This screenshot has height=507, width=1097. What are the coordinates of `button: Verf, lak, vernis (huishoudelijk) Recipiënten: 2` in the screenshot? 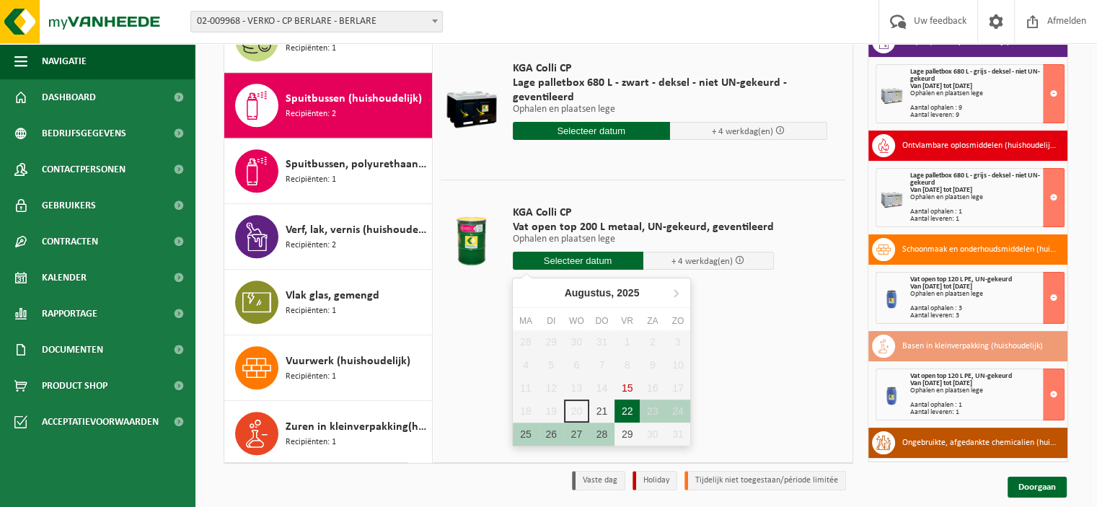 It's located at (328, 237).